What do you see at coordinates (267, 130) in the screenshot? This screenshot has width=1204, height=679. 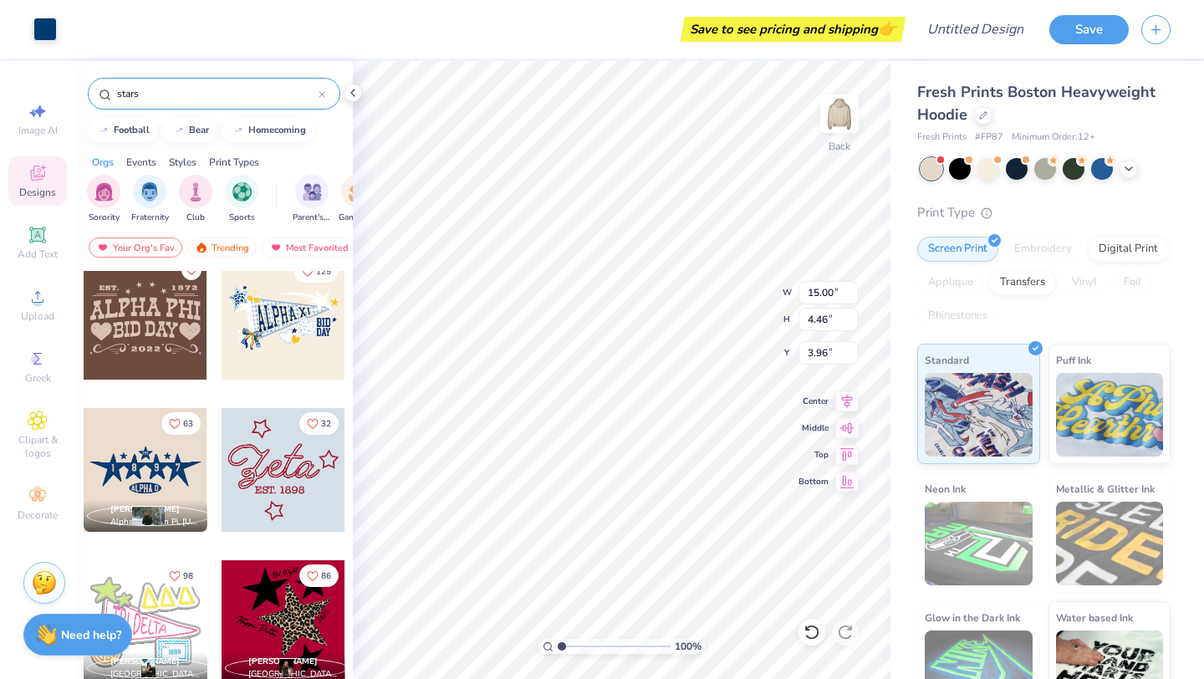 I see `button: homecoming` at bounding box center [267, 130].